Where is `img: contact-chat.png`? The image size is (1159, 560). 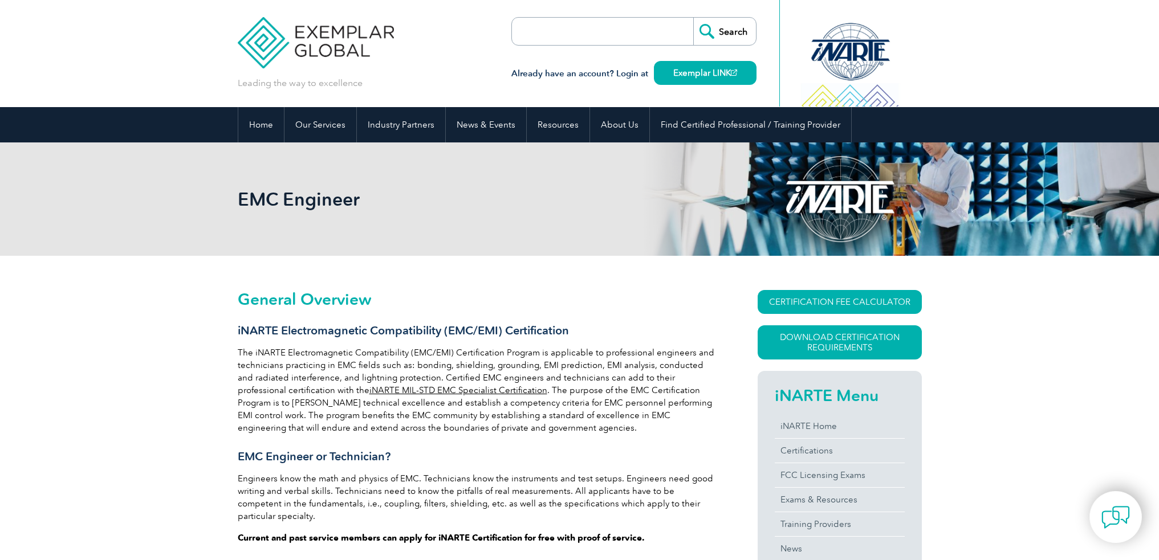
img: contact-chat.png is located at coordinates (1116, 518).